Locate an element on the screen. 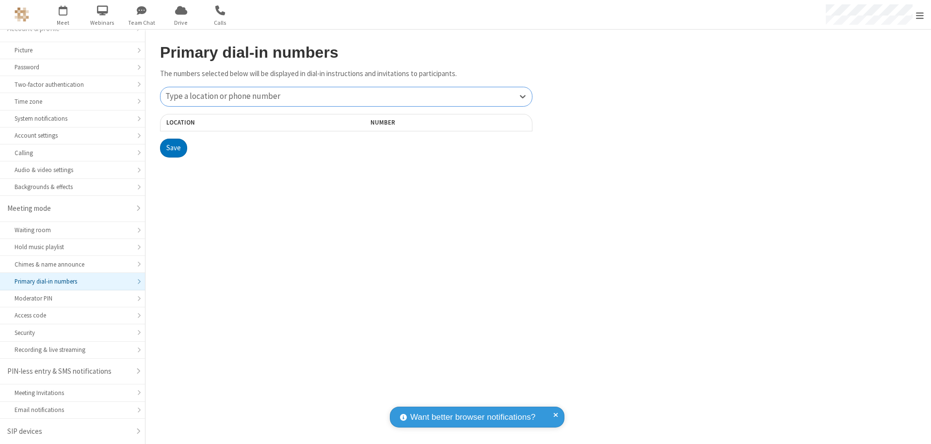 Image resolution: width=931 pixels, height=444 pixels. th: Number is located at coordinates (449, 123).